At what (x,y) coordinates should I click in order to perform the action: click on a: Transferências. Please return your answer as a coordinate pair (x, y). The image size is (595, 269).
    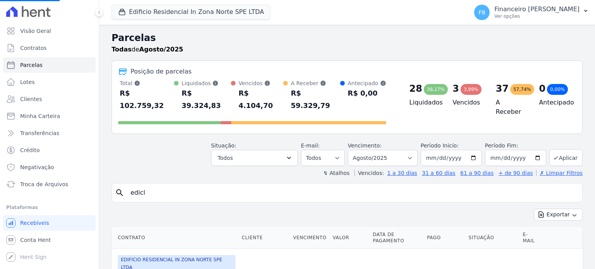
    Looking at the image, I should click on (49, 133).